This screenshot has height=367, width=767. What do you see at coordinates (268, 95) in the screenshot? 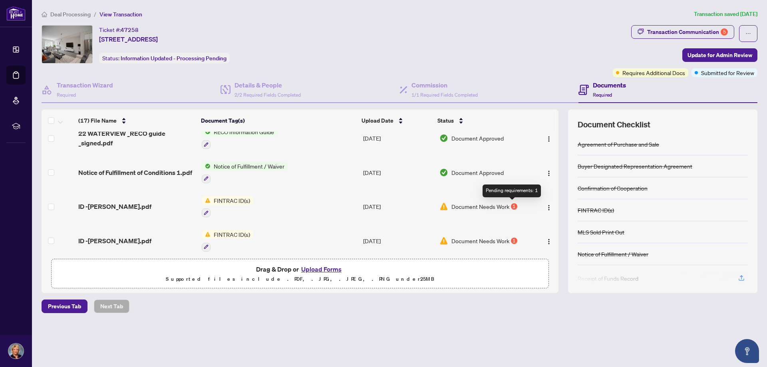
I see `span: 2/2 Required Fields Completed` at bounding box center [268, 95].